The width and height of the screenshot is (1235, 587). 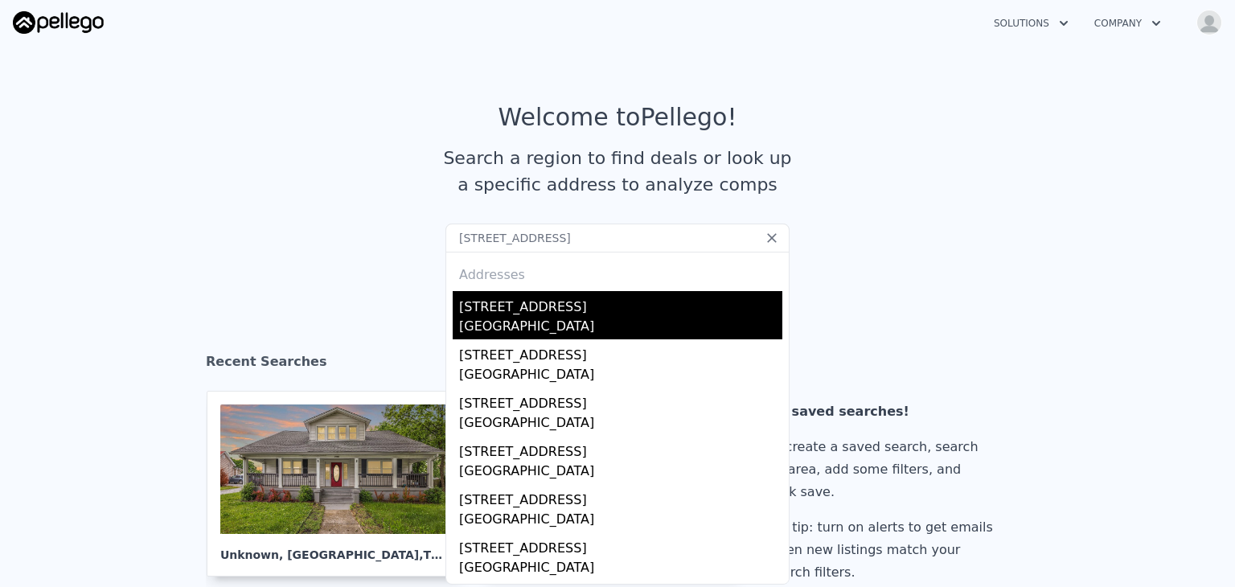 I want to click on input: Search an address or region..., so click(x=617, y=238).